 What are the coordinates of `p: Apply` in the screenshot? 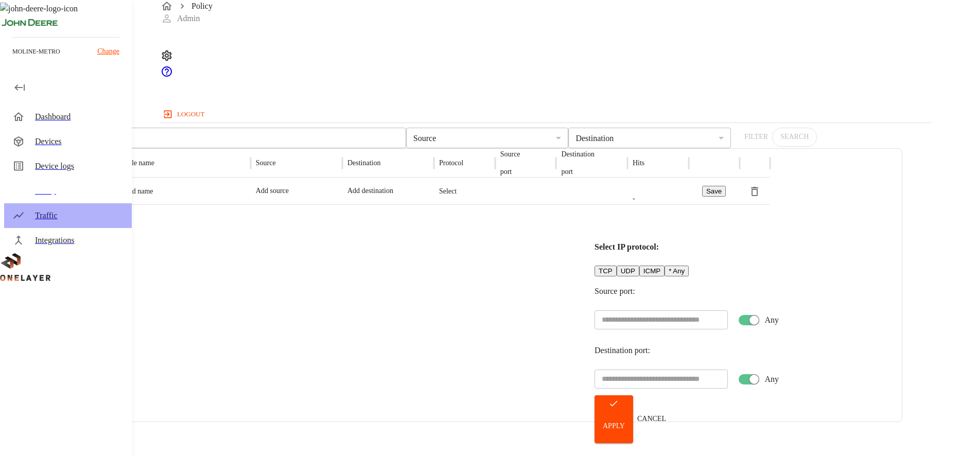 It's located at (613, 426).